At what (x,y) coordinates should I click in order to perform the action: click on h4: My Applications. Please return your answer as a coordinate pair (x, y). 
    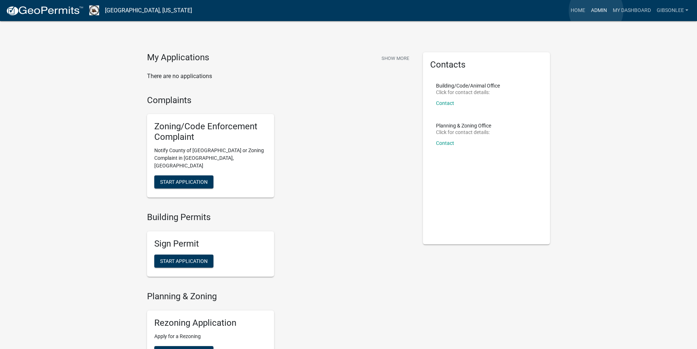
    Looking at the image, I should click on (178, 58).